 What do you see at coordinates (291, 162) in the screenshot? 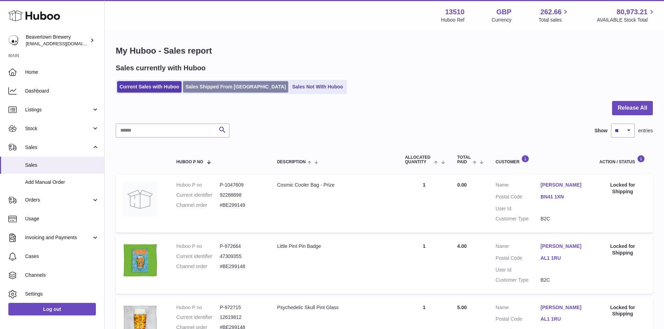
I see `span: Description` at bounding box center [291, 162].